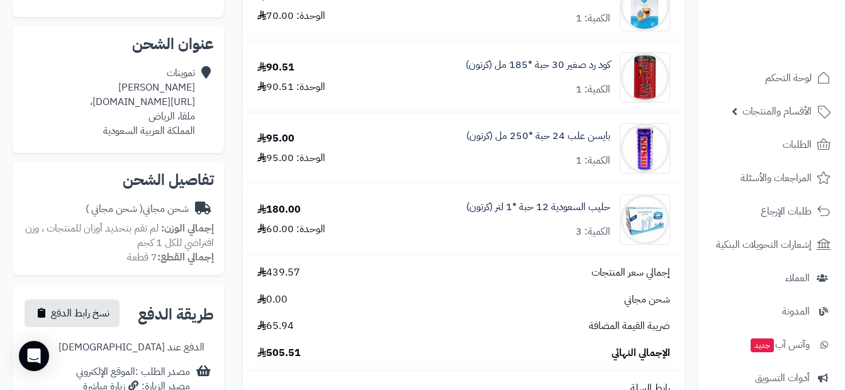 The height and width of the screenshot is (390, 845). I want to click on span: إشعارات التحويلات البنكية, so click(764, 245).